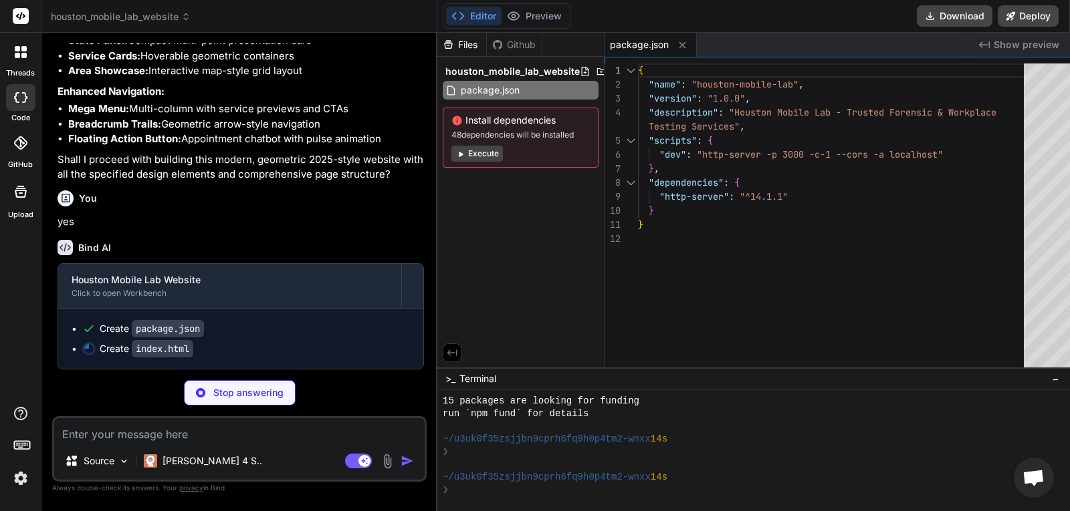  I want to click on button: Execute, so click(477, 154).